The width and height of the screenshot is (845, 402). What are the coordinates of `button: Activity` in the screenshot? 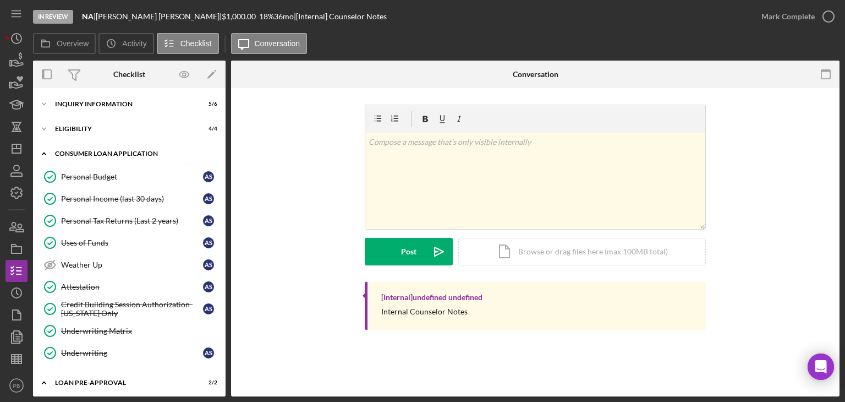 It's located at (126, 43).